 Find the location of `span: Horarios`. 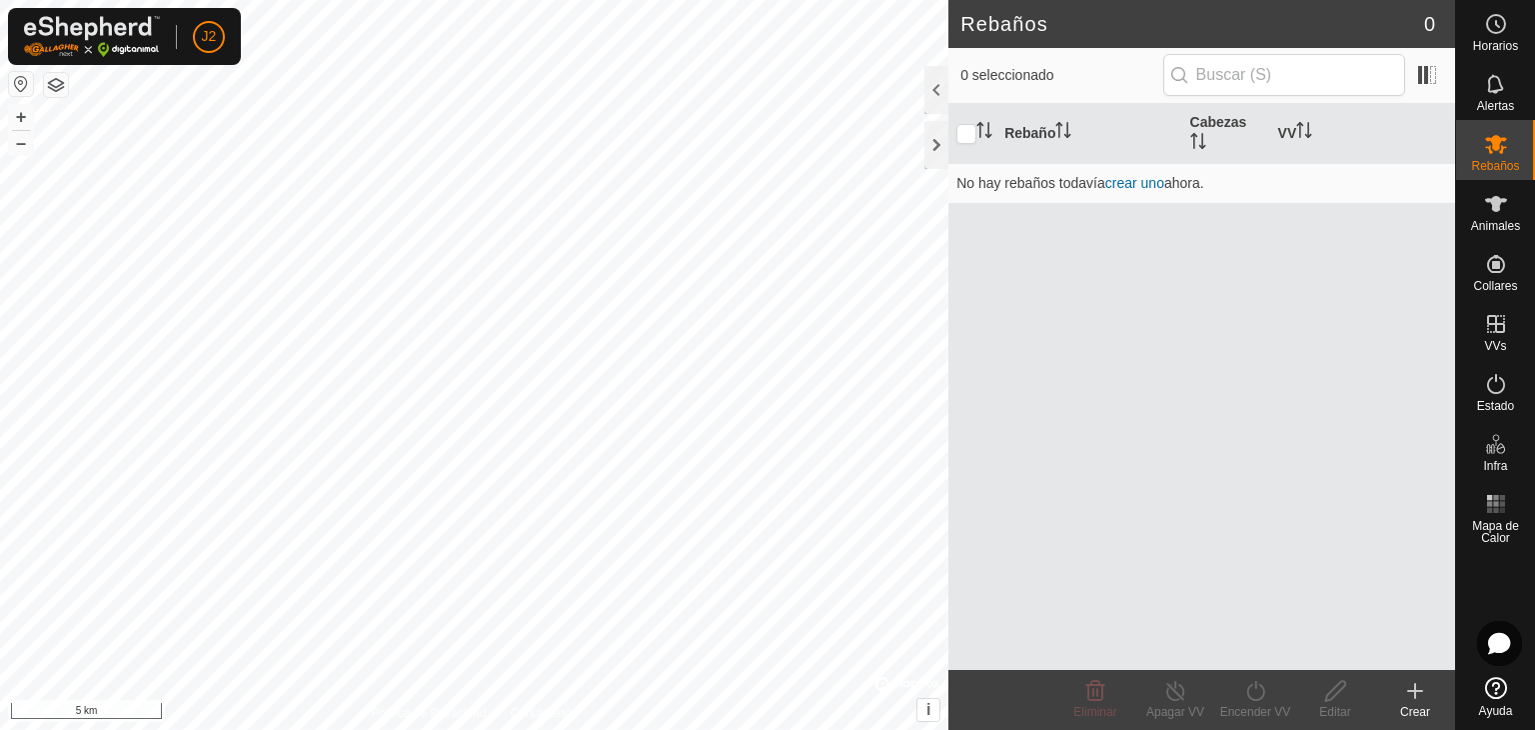

span: Horarios is located at coordinates (1495, 46).